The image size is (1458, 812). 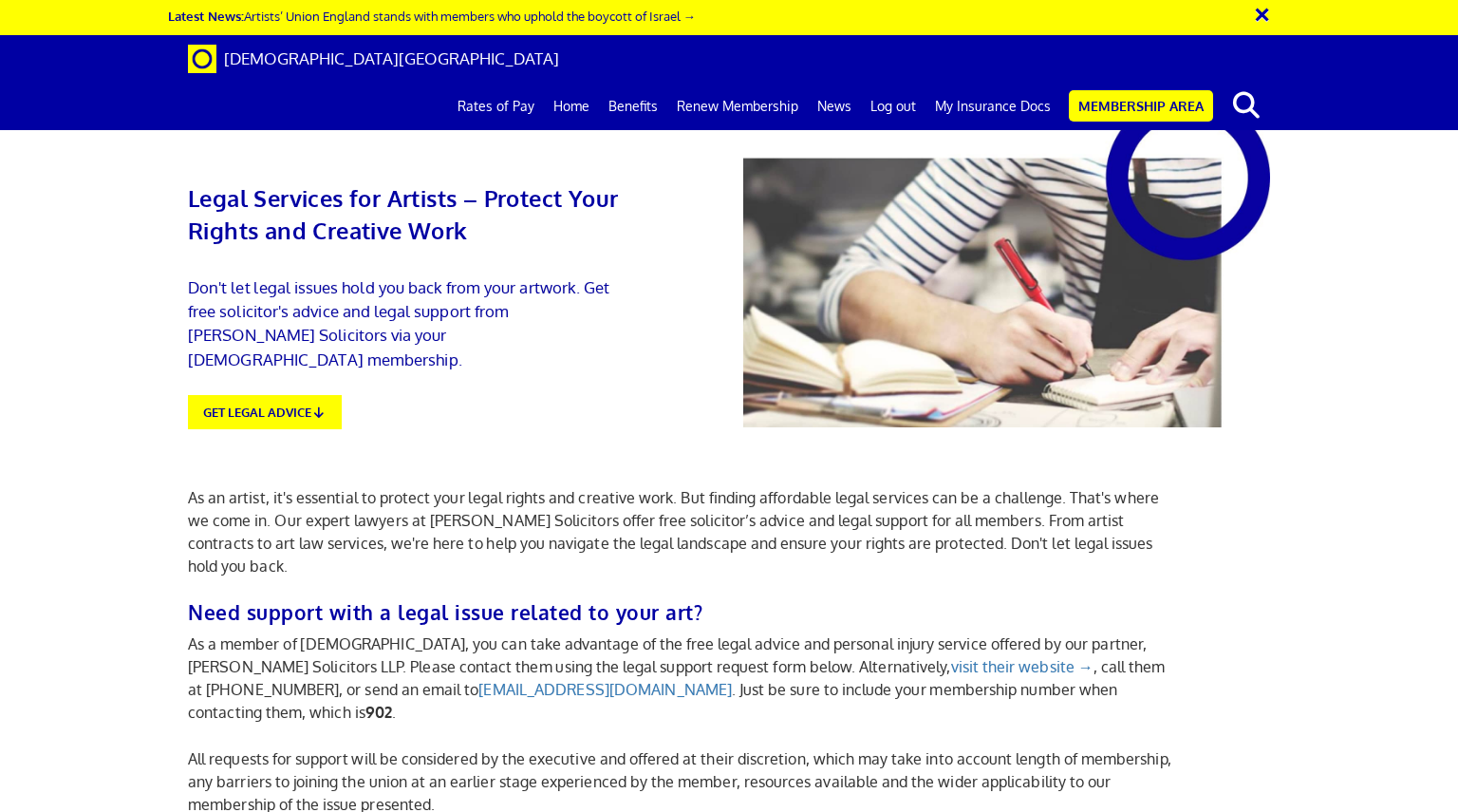 What do you see at coordinates (265, 412) in the screenshot?
I see `a: GET LEGAL ADVICE` at bounding box center [265, 412].